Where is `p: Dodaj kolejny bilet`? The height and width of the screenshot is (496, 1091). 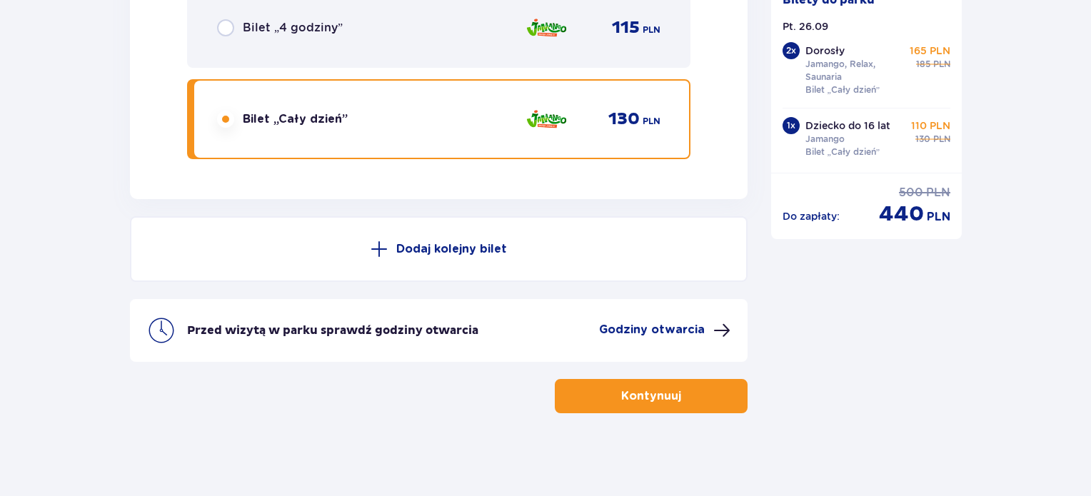 p: Dodaj kolejny bilet is located at coordinates (451, 249).